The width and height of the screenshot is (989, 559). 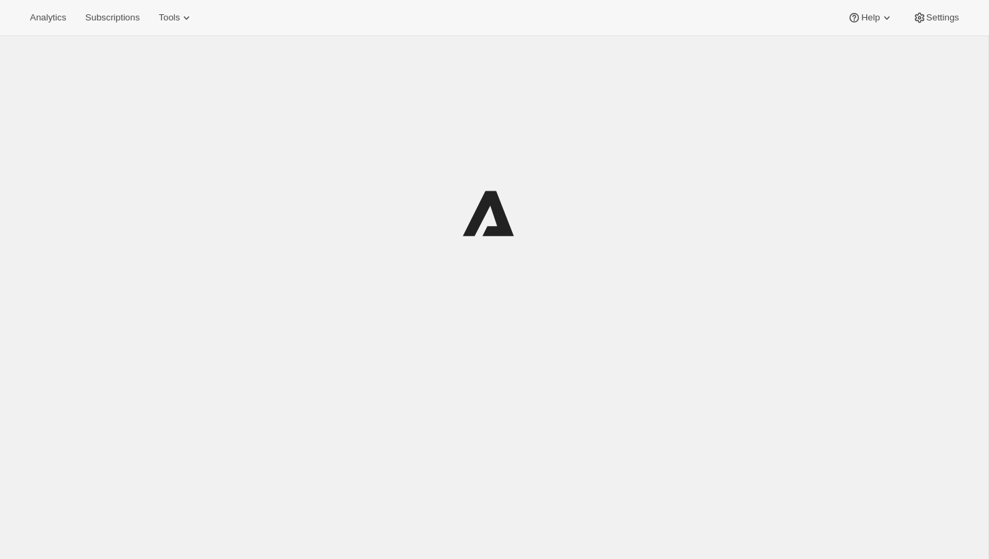 I want to click on button: Settings, so click(x=936, y=18).